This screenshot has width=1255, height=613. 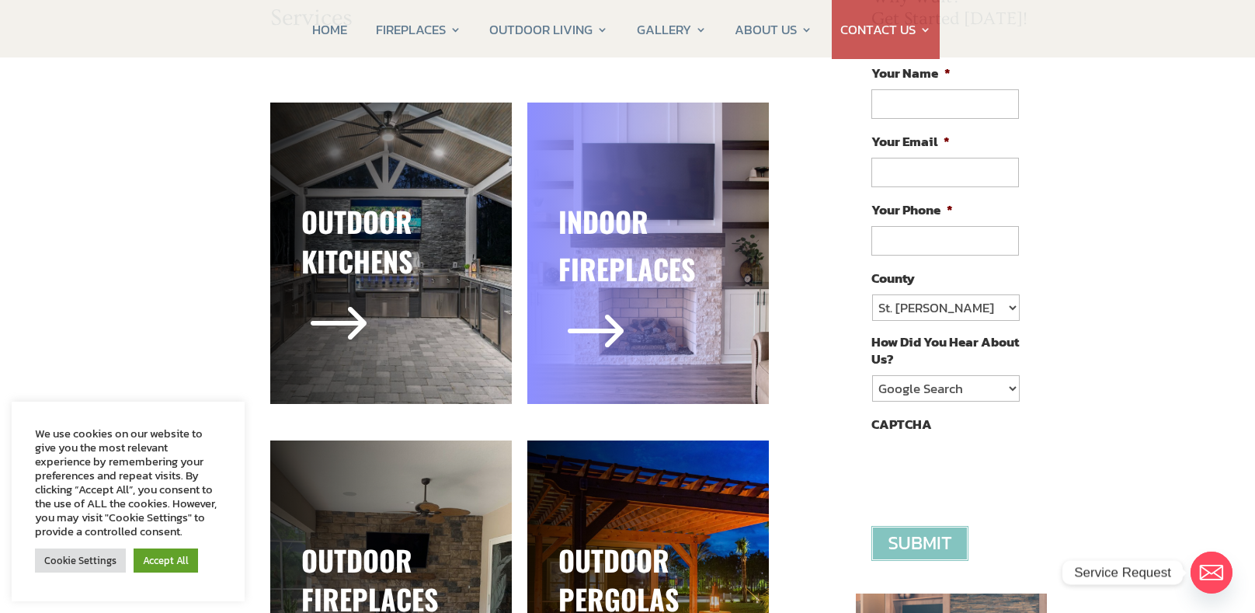 What do you see at coordinates (911, 141) in the screenshot?
I see `label: Your Email` at bounding box center [911, 141].